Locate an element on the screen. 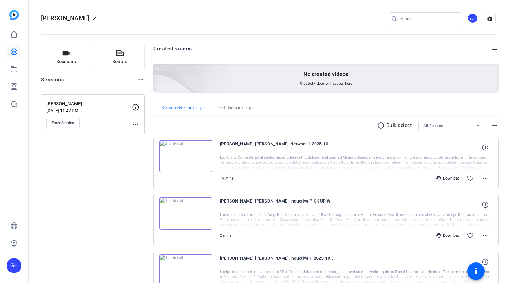 Image resolution: width=508 pixels, height=283 pixels. p: No created videos is located at coordinates (326, 74).